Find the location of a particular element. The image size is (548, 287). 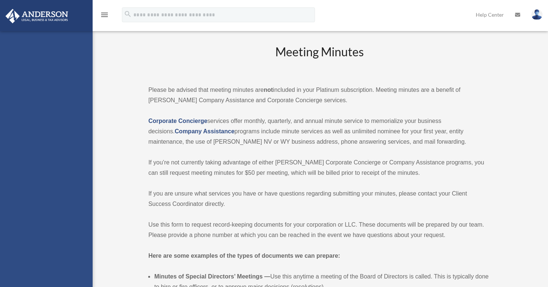

img: Anderson Advisors Platinum Portal is located at coordinates (37, 16).